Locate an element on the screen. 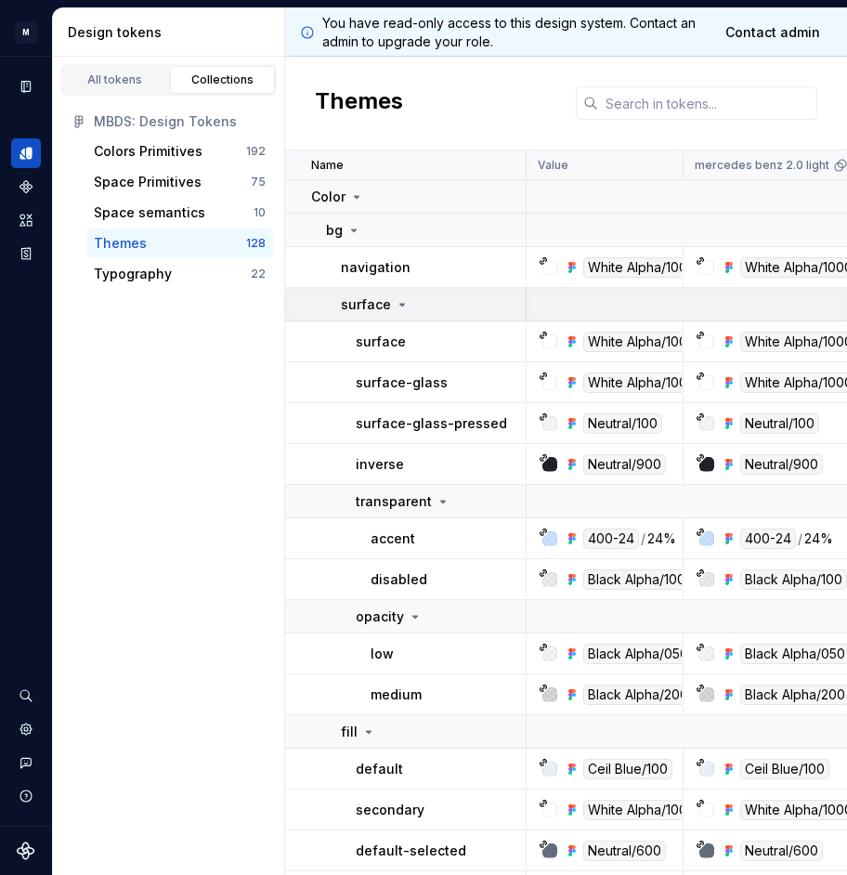 This screenshot has width=847, height=875. p: surface-glass-pressed is located at coordinates (431, 424).